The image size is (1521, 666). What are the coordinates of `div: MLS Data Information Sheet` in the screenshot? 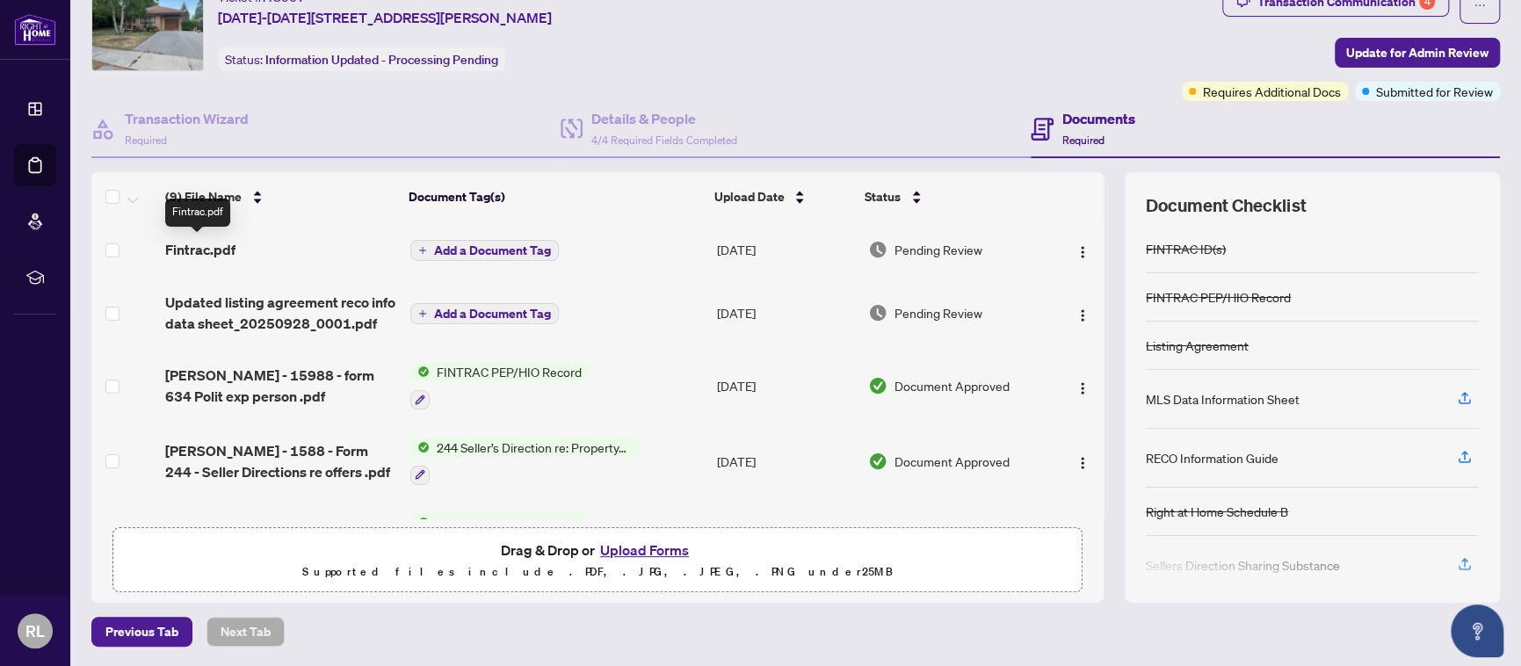 It's located at (1222, 399).